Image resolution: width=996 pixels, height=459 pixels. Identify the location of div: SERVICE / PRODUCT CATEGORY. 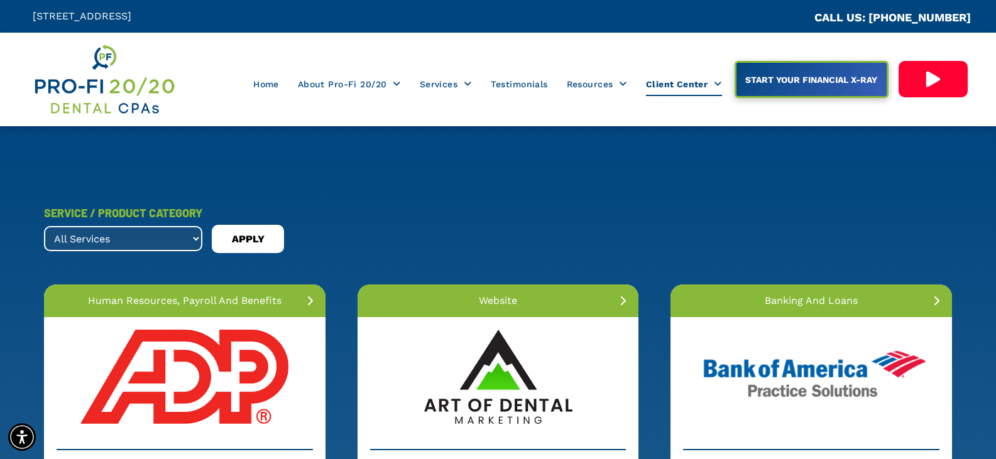
(123, 213).